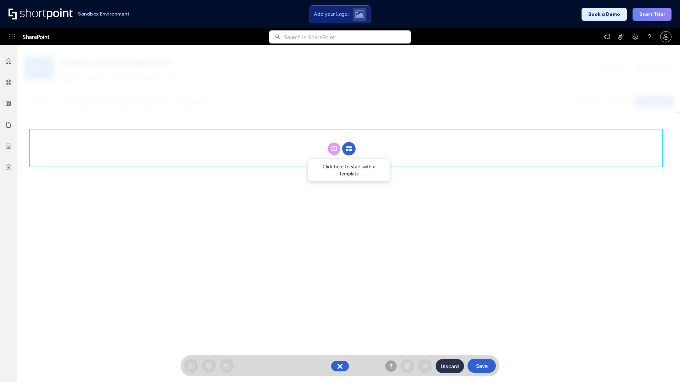 Image resolution: width=680 pixels, height=382 pixels. What do you see at coordinates (481, 366) in the screenshot?
I see `button: Save` at bounding box center [481, 366].